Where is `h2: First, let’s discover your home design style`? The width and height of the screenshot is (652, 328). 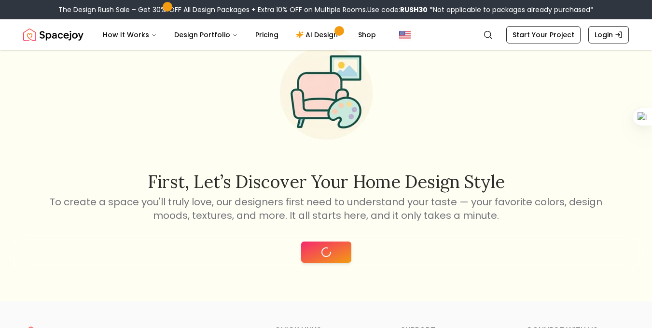 h2: First, let’s discover your home design style is located at coordinates (326, 181).